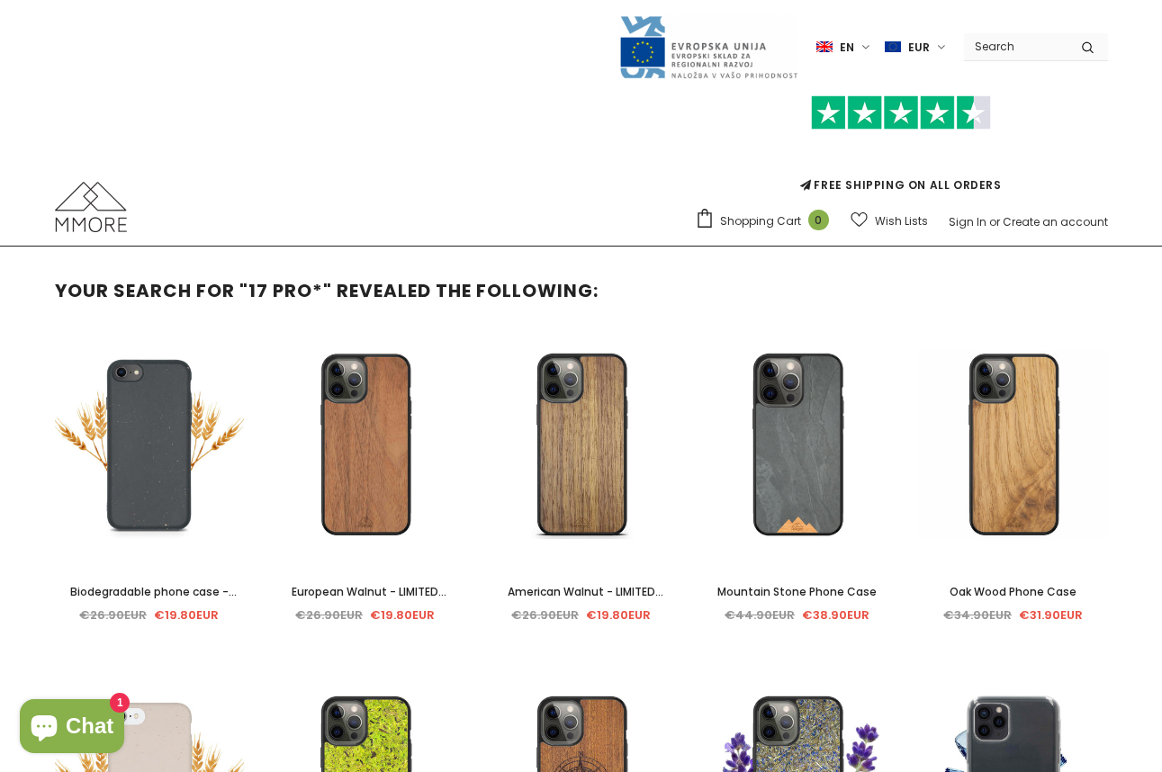  I want to click on a: Oak Wood Phone Case, so click(1013, 592).